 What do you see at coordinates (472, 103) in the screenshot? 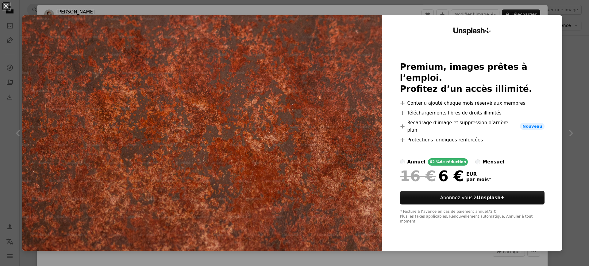
I see `li: Contenu ajouté chaque mois réservé aux membres` at bounding box center [472, 103].